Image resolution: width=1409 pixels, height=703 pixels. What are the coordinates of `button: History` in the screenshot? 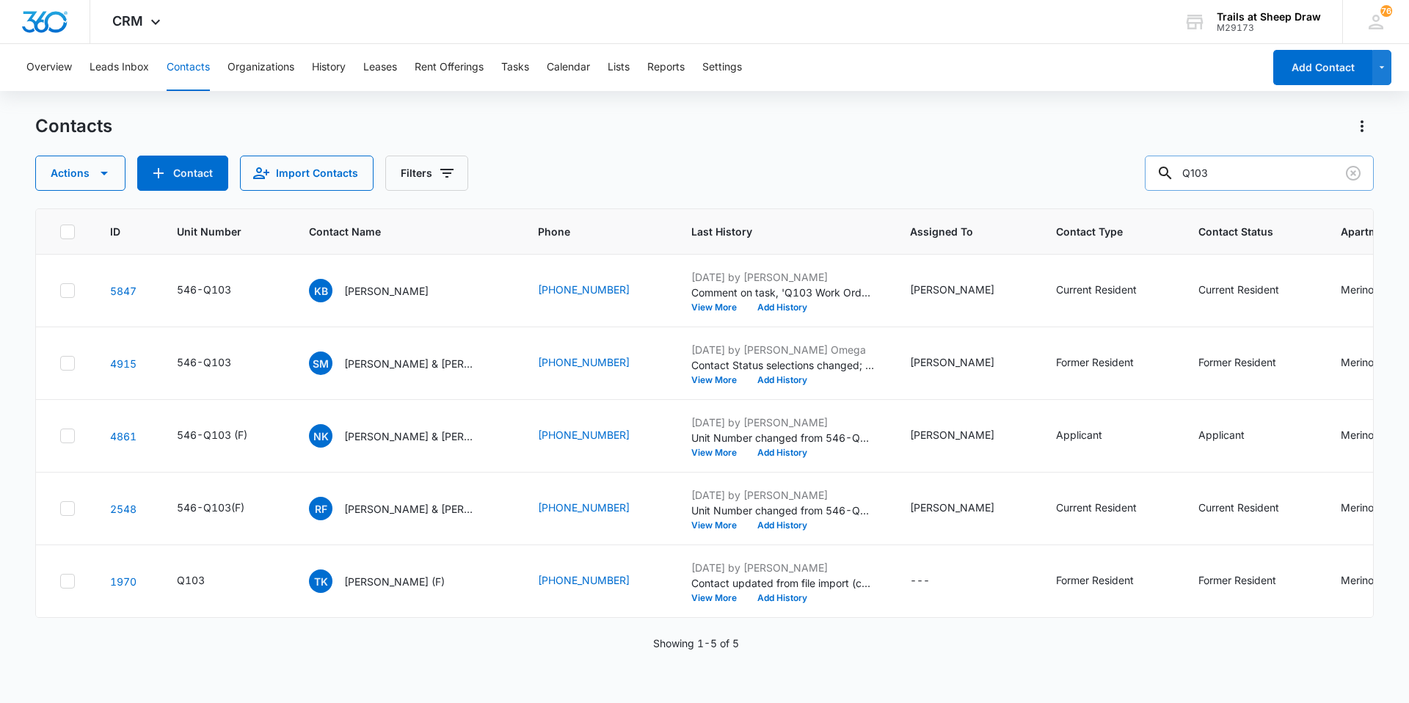 It's located at (329, 68).